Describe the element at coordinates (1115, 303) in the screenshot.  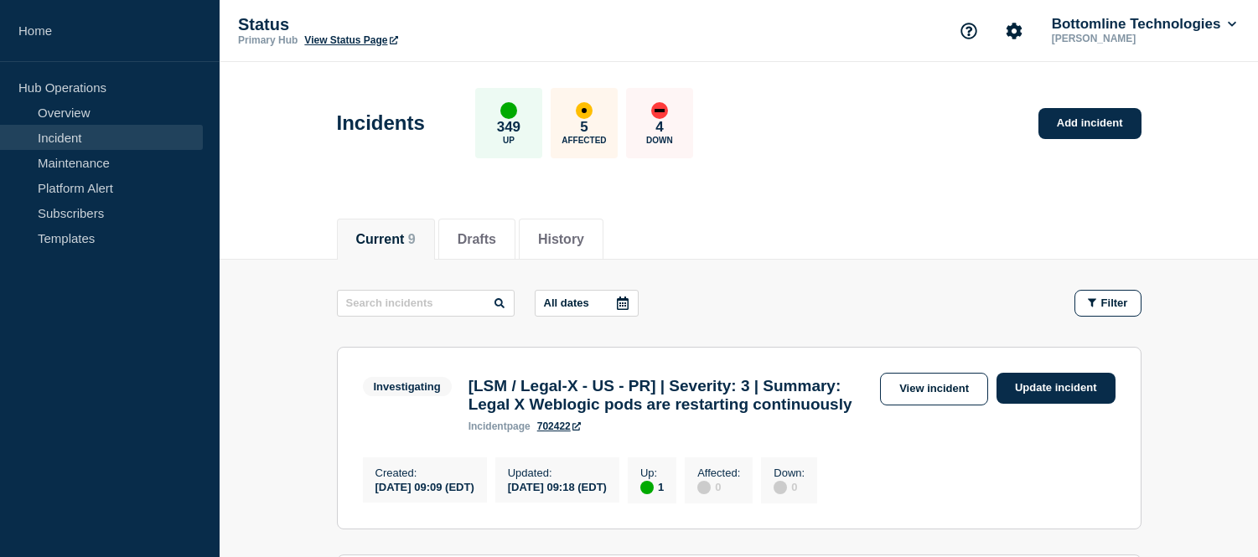
I see `span: Filter` at that location.